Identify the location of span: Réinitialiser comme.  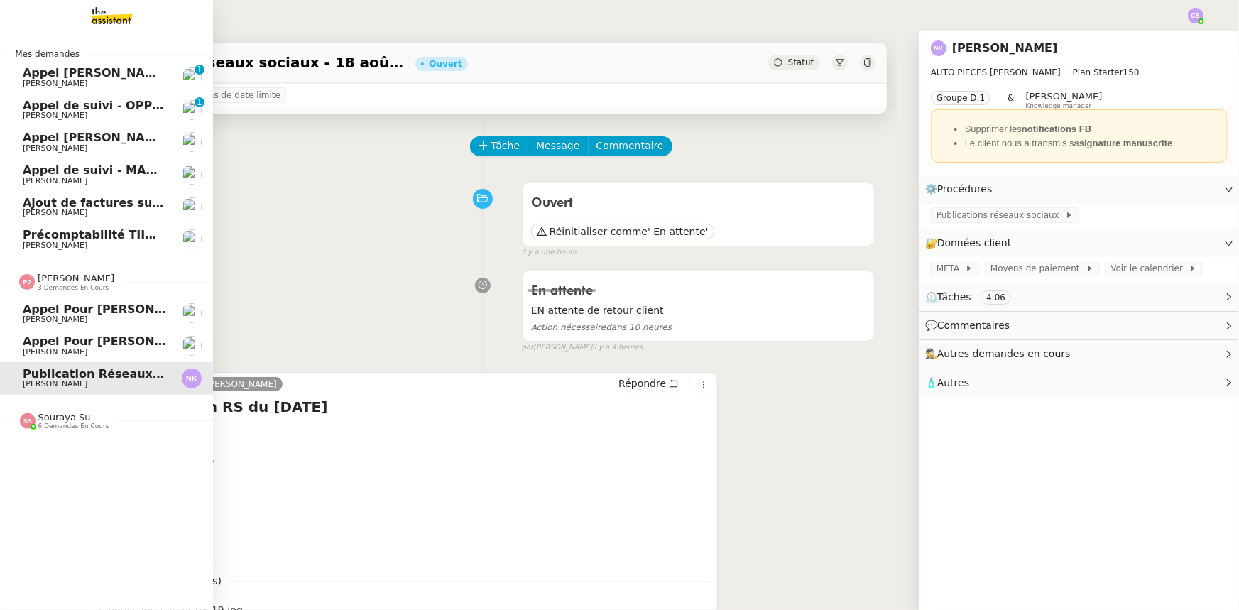
(599, 231).